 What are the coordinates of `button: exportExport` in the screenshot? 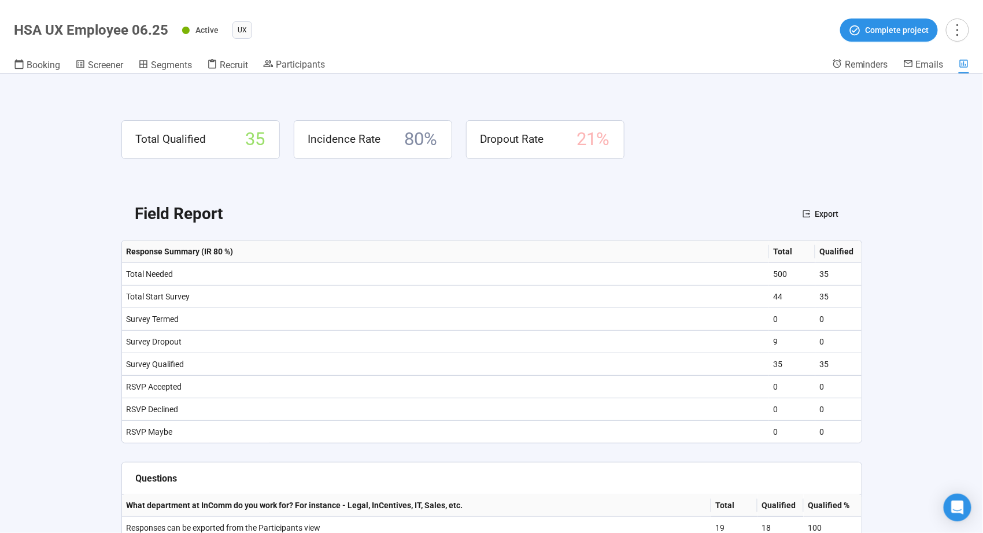 It's located at (821, 214).